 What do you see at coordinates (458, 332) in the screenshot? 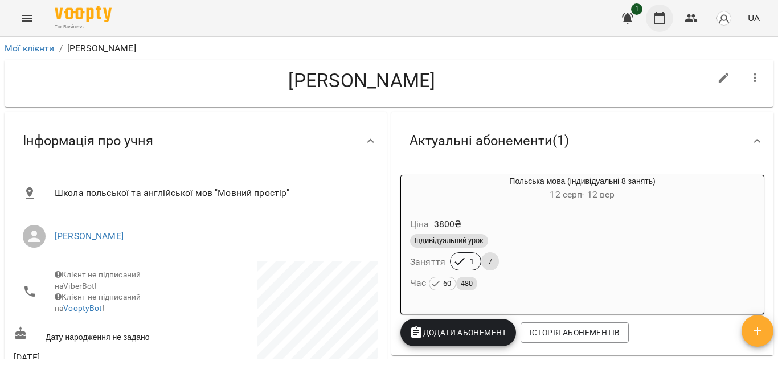
I see `button: Додати Абонемент` at bounding box center [458, 332].